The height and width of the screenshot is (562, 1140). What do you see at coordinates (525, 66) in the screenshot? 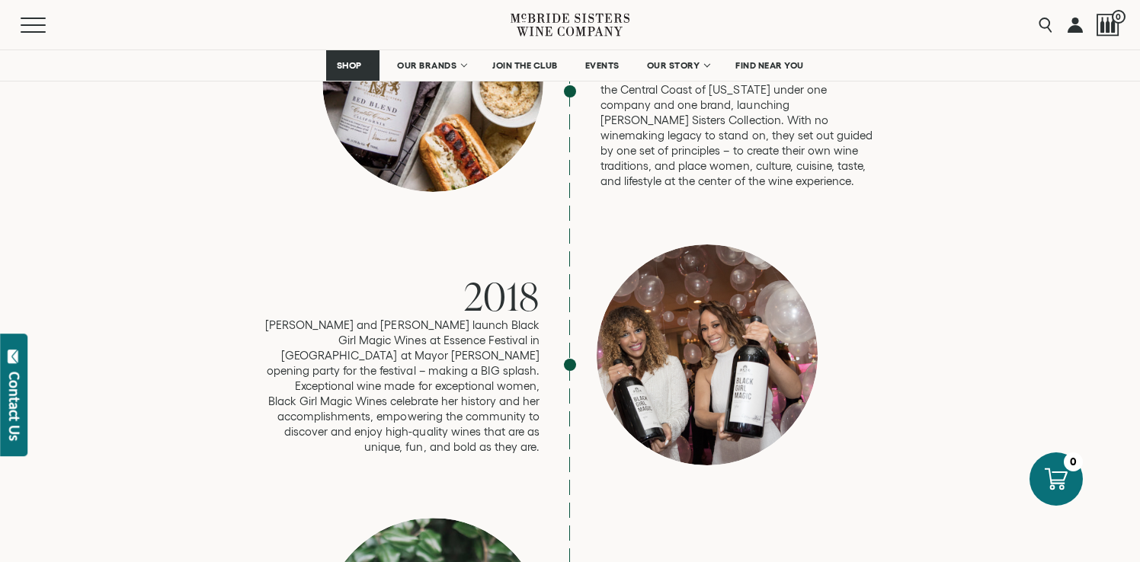
I see `a: JOIN THE CLUB` at bounding box center [525, 66].